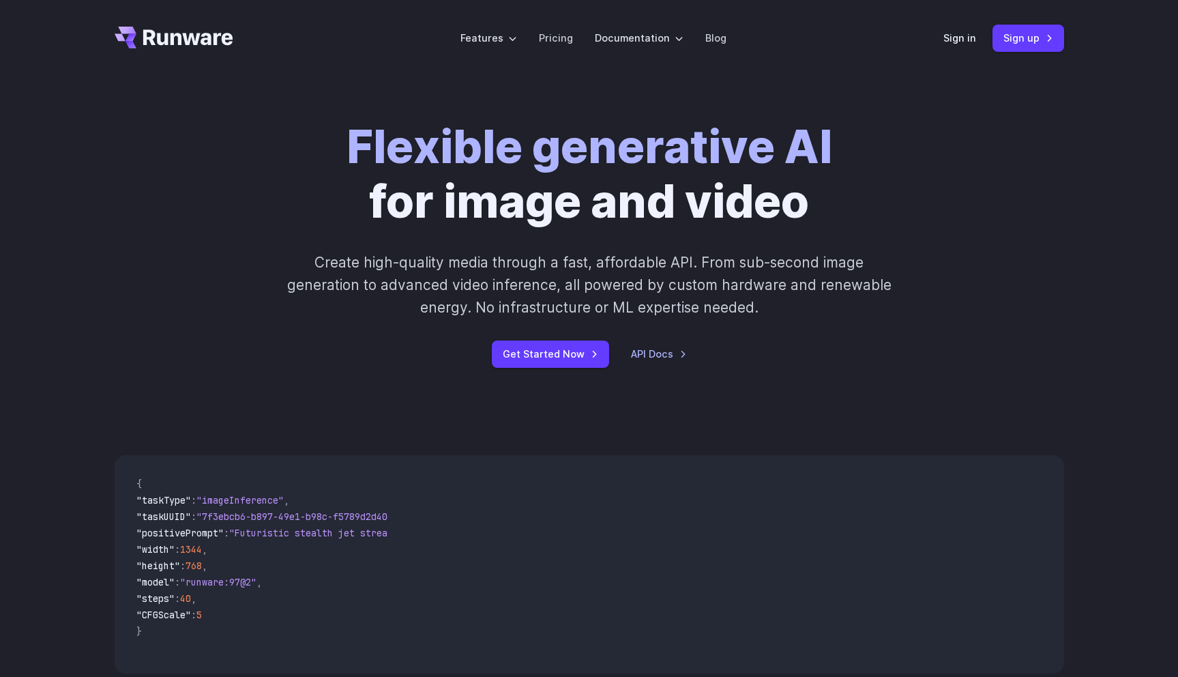  I want to click on span: "taskType", so click(164, 500).